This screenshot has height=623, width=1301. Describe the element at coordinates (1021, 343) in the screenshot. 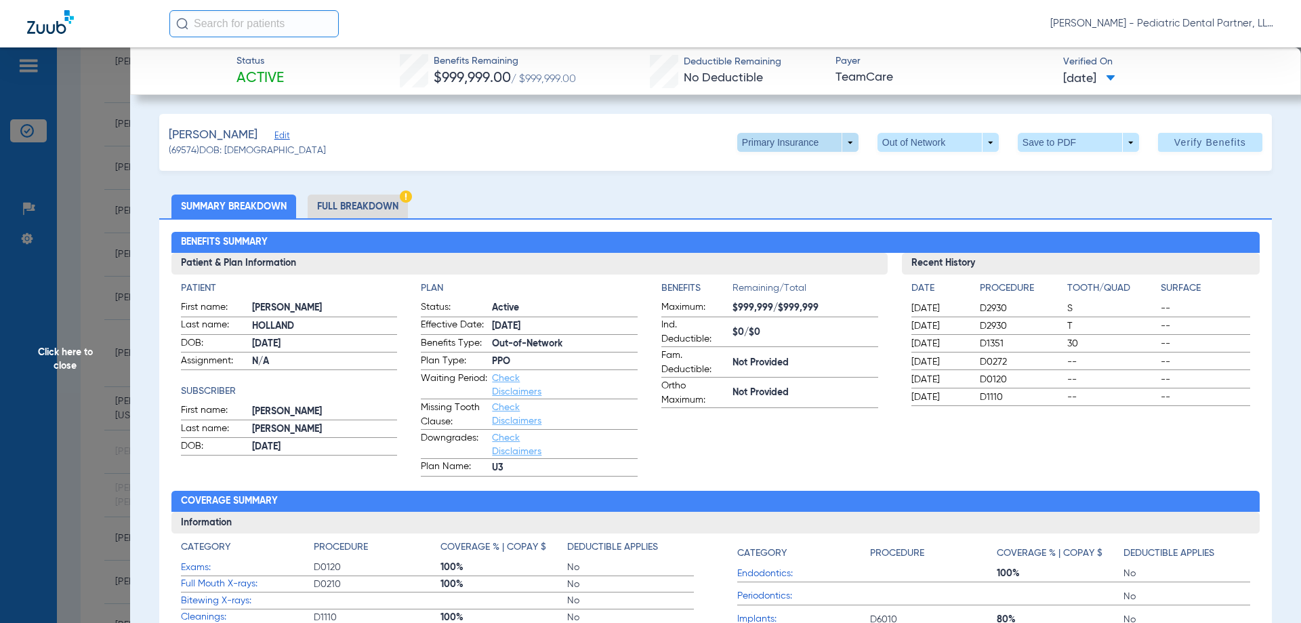

I see `span: D1351` at that location.